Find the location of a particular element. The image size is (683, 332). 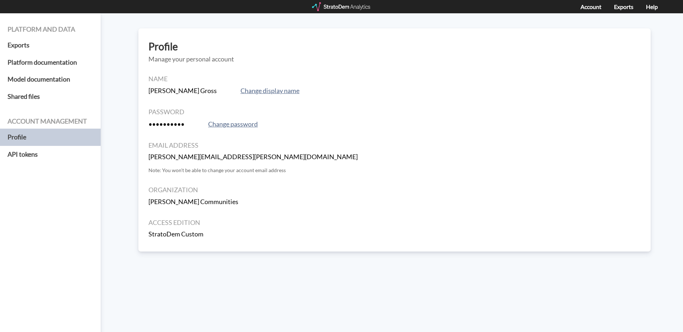

h4: Platform and data is located at coordinates (50, 29).